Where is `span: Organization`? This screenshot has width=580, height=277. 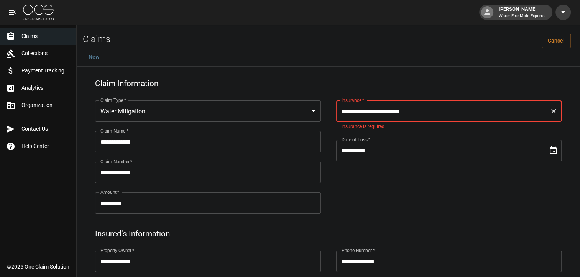
span: Organization is located at coordinates (46, 105).